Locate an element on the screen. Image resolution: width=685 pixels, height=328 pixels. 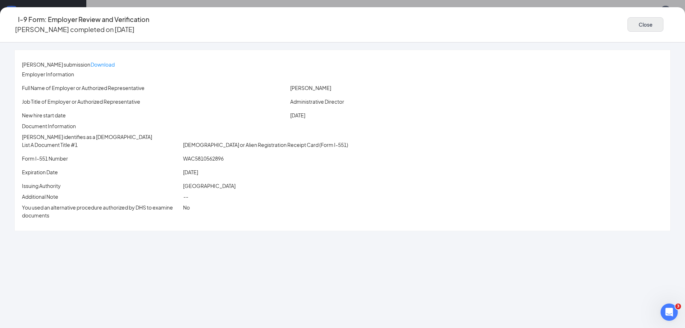
span: Employer Information is located at coordinates (48, 74).